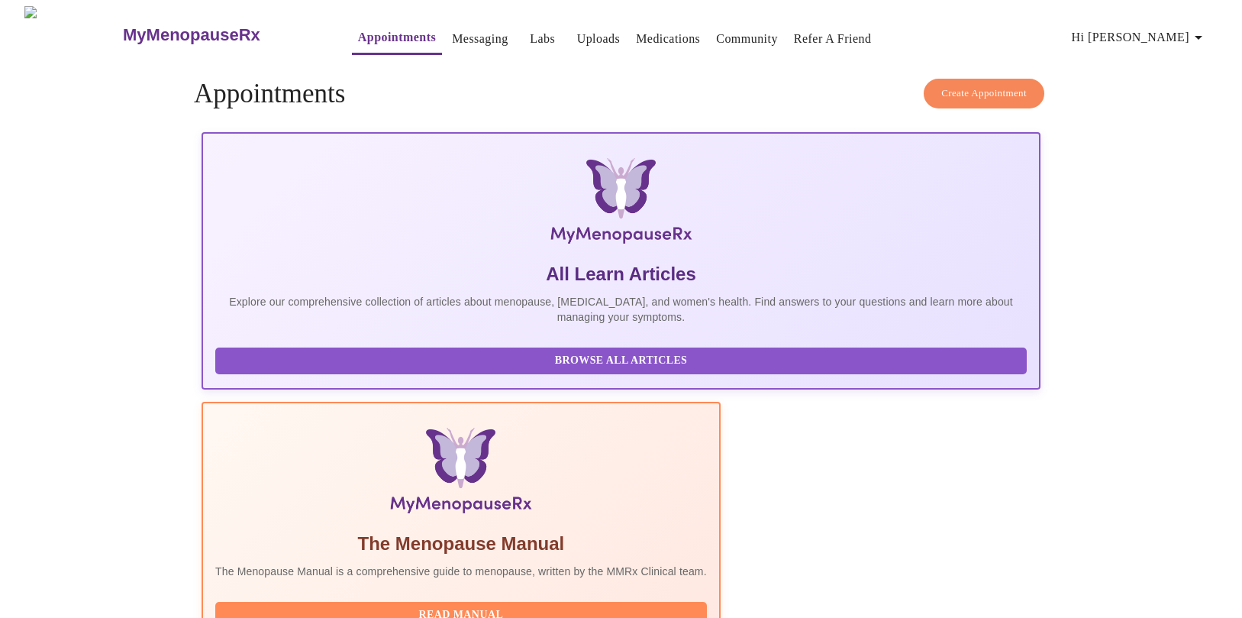  What do you see at coordinates (599, 39) in the screenshot?
I see `button: Uploads` at bounding box center [599, 39].